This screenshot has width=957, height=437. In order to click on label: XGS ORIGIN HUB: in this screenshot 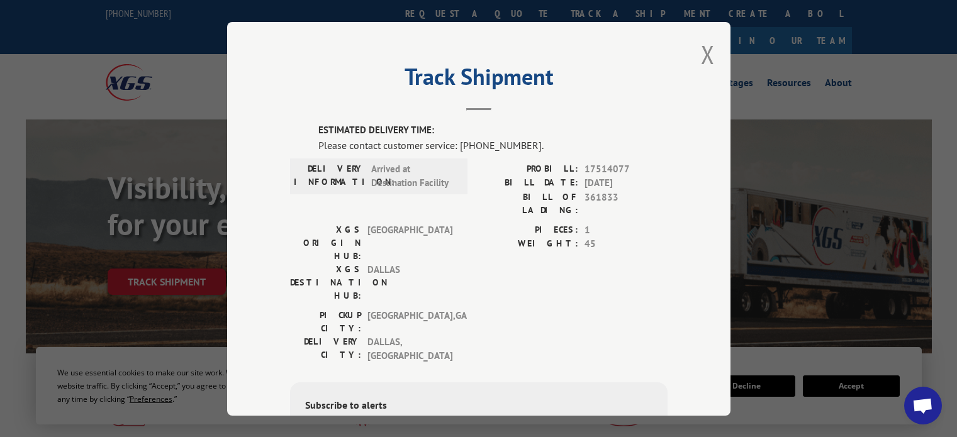, I will do `click(325, 242)`.